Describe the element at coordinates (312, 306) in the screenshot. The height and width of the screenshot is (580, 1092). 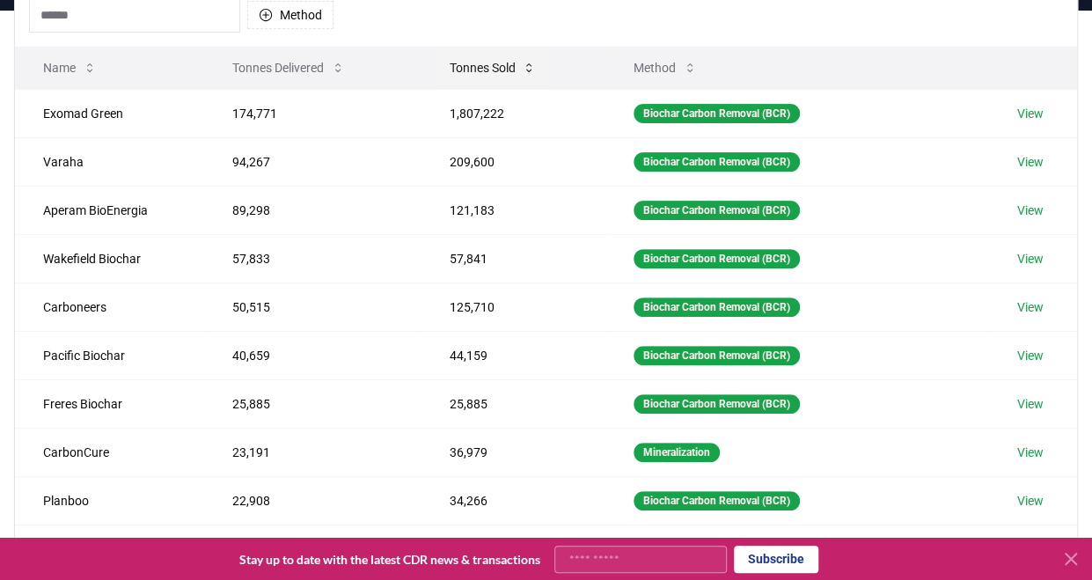
I see `td: 50,515` at that location.